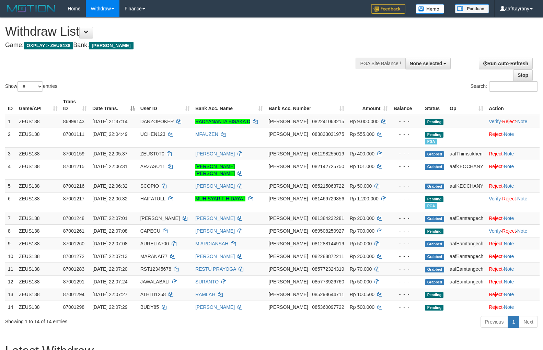 The width and height of the screenshot is (543, 350). Describe the element at coordinates (504, 86) in the screenshot. I see `label: Search:` at that location.